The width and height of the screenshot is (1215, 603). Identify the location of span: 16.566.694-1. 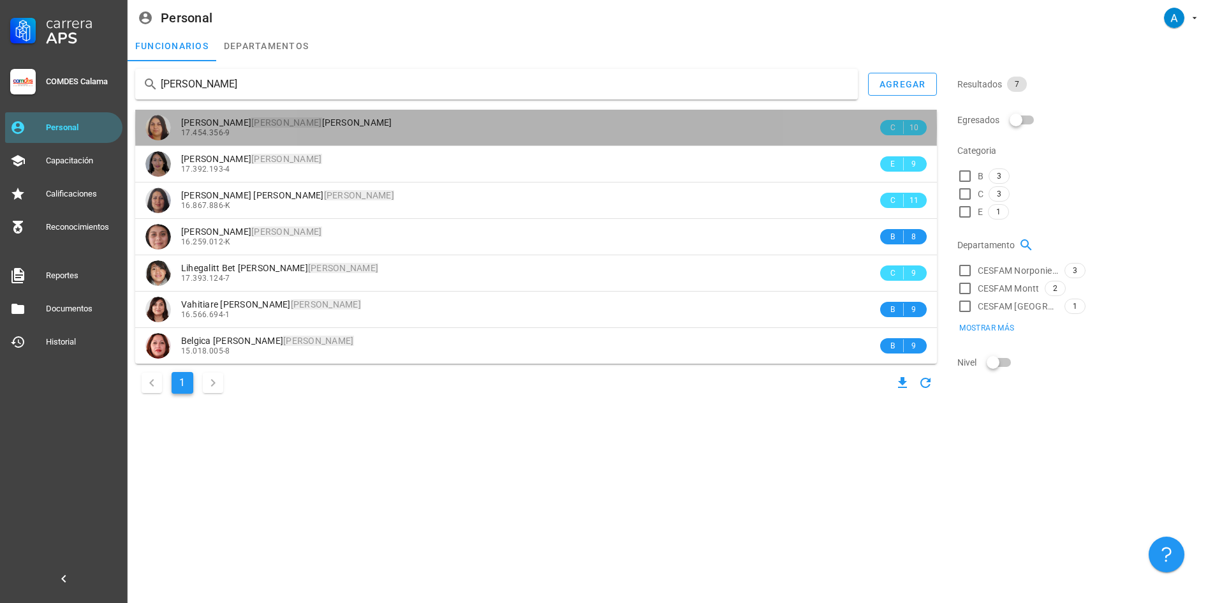
(205, 314).